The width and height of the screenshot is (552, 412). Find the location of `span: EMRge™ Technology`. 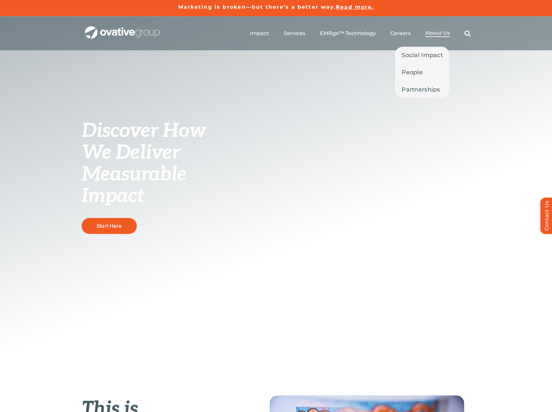

span: EMRge™ Technology is located at coordinates (348, 33).